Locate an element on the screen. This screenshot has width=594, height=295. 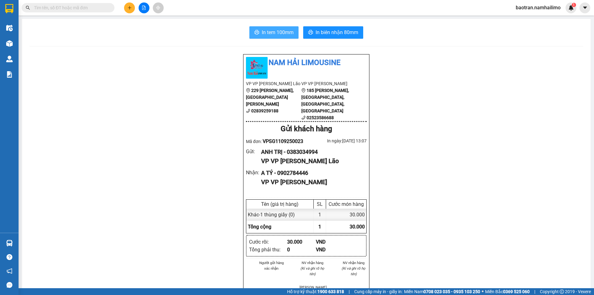
span: Miền Nam is located at coordinates (442, 291).